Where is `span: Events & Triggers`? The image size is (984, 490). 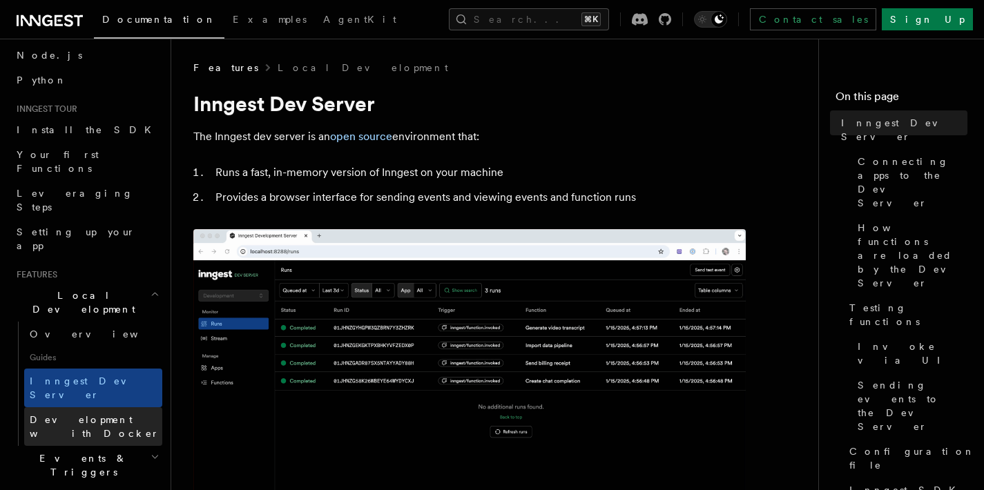
span: Events & Triggers is located at coordinates (81, 465).